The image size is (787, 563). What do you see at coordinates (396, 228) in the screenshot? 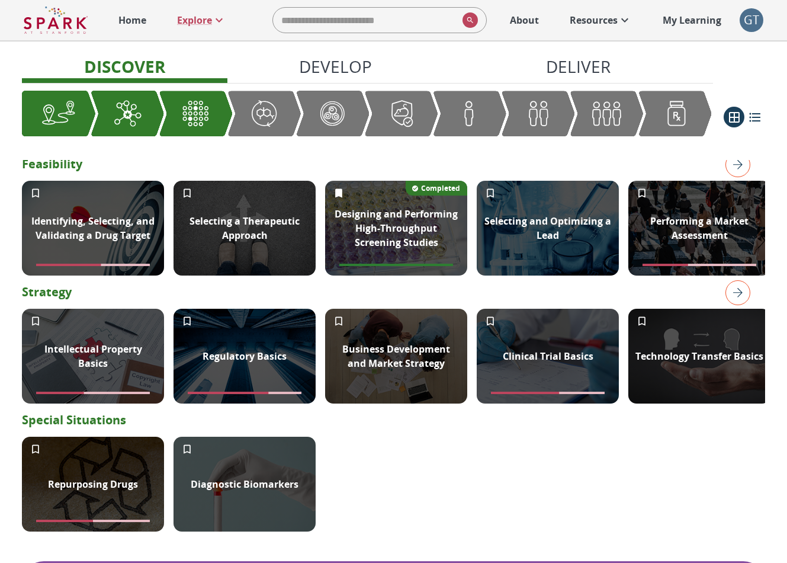
I see `p: Designing and Performing High-Throughput Screening Studies` at bounding box center [396, 228].